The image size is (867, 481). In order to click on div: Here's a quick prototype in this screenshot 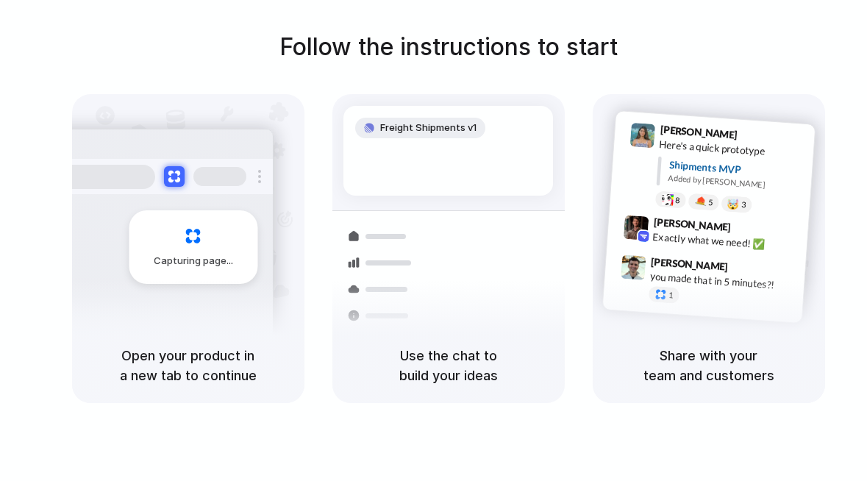, I will do `click(731, 149)`.